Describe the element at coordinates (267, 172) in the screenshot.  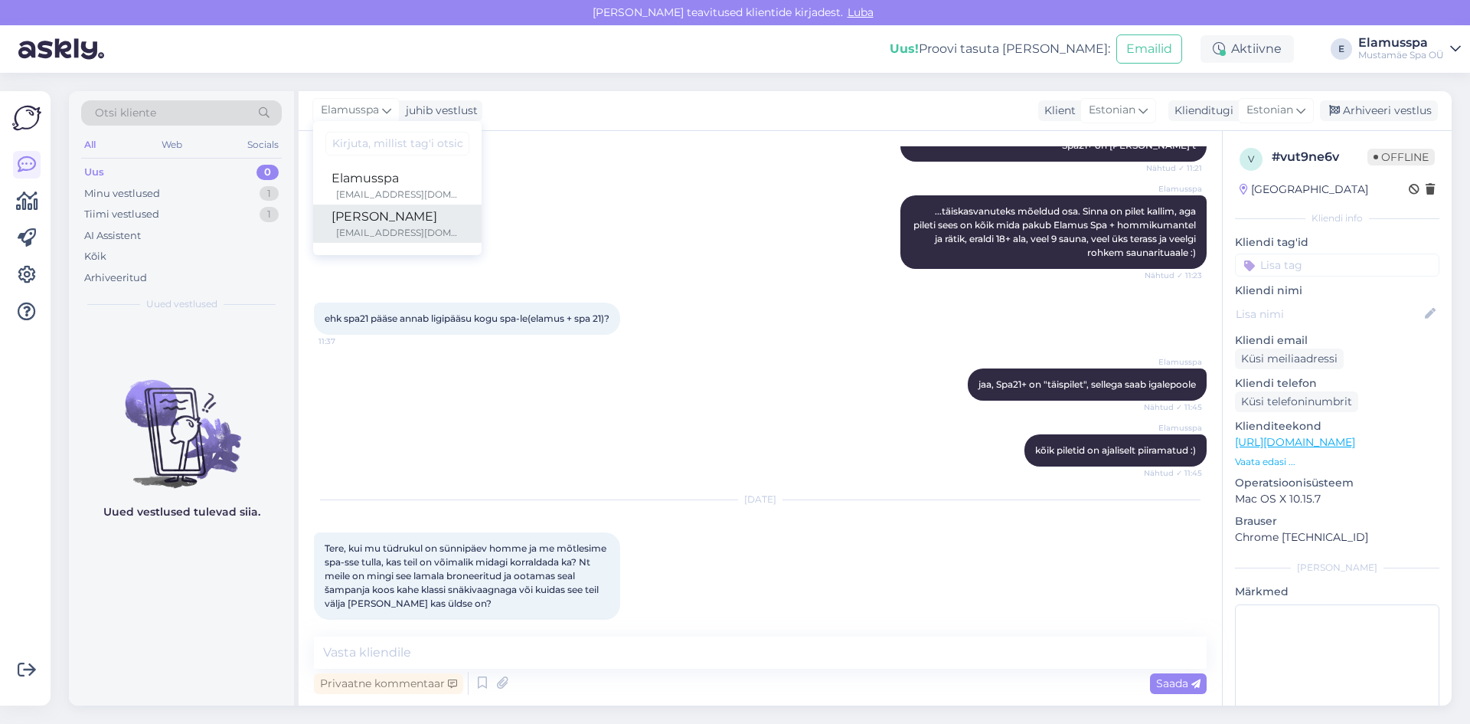
I see `div: 0` at that location.